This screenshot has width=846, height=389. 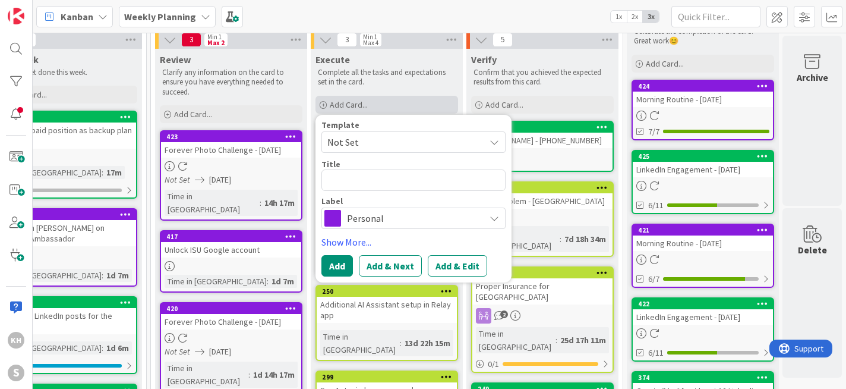 I want to click on div: 426, so click(x=68, y=117).